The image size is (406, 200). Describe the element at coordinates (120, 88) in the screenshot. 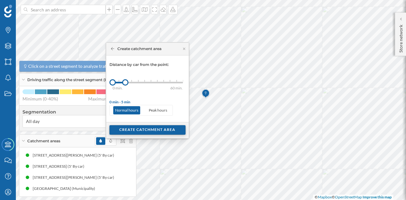

I see `div: 0 min.` at that location.